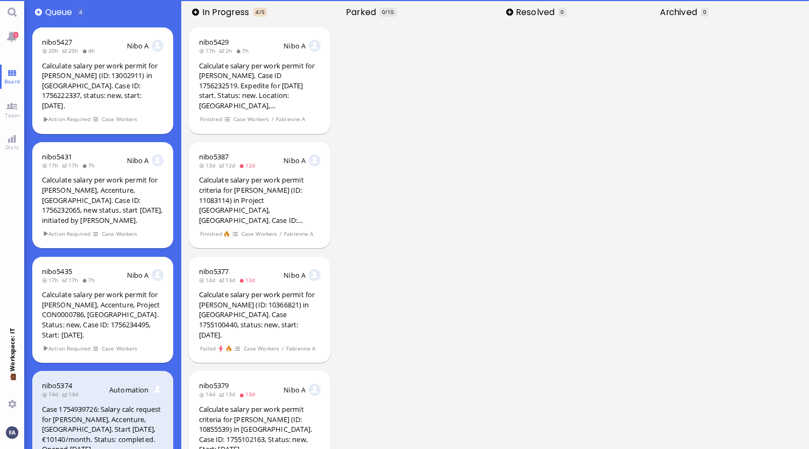 The width and height of the screenshot is (809, 449). I want to click on span: Parked, so click(363, 12).